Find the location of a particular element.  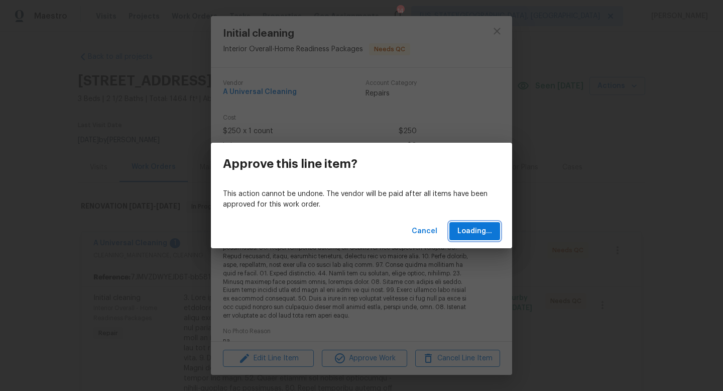

span: Loading... is located at coordinates (474, 231).